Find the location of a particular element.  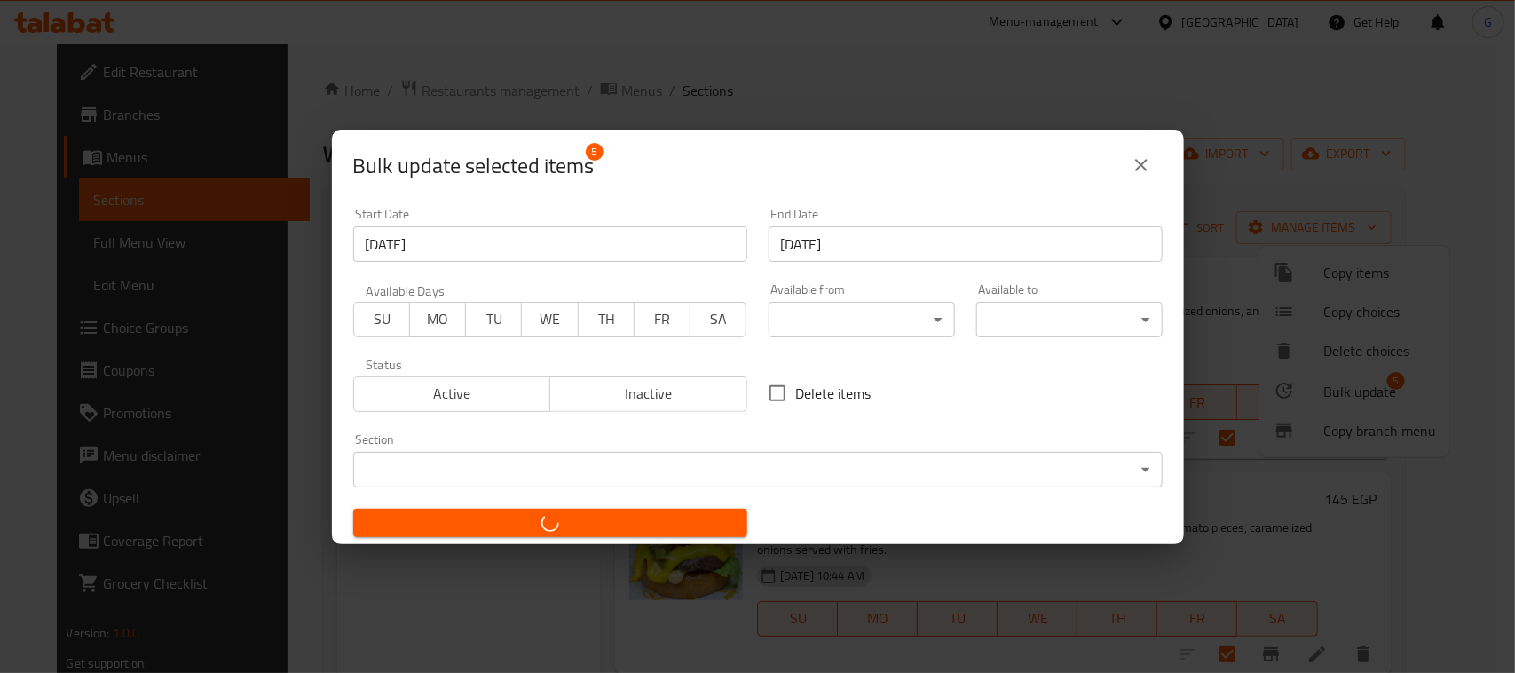

span: 5 is located at coordinates (595, 152).